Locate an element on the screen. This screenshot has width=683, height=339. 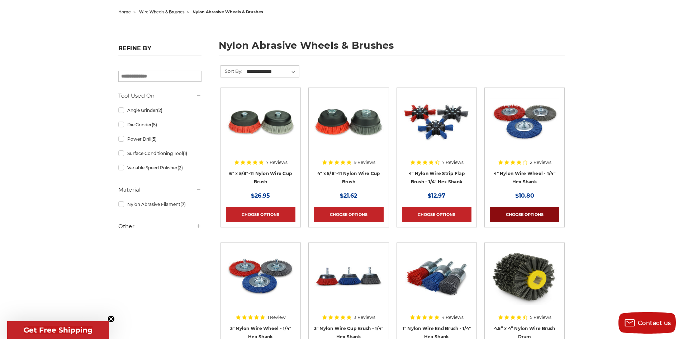
a: wire wheels & brushes is located at coordinates (162, 12).